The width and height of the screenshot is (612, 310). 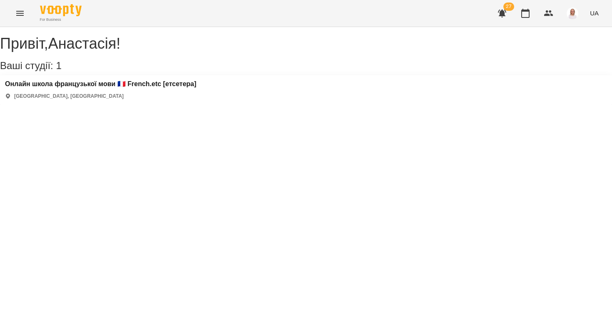 What do you see at coordinates (20, 13) in the screenshot?
I see `button: Menu` at bounding box center [20, 13].